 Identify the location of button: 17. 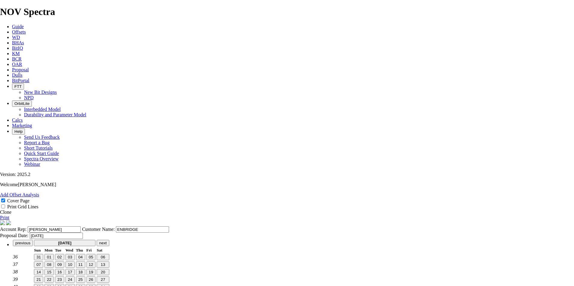
(70, 272).